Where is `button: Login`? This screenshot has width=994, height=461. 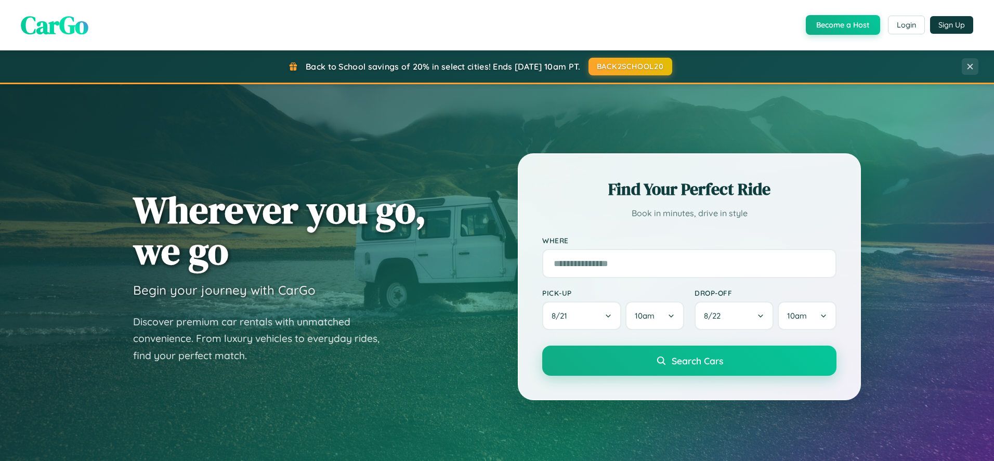
button: Login is located at coordinates (906, 25).